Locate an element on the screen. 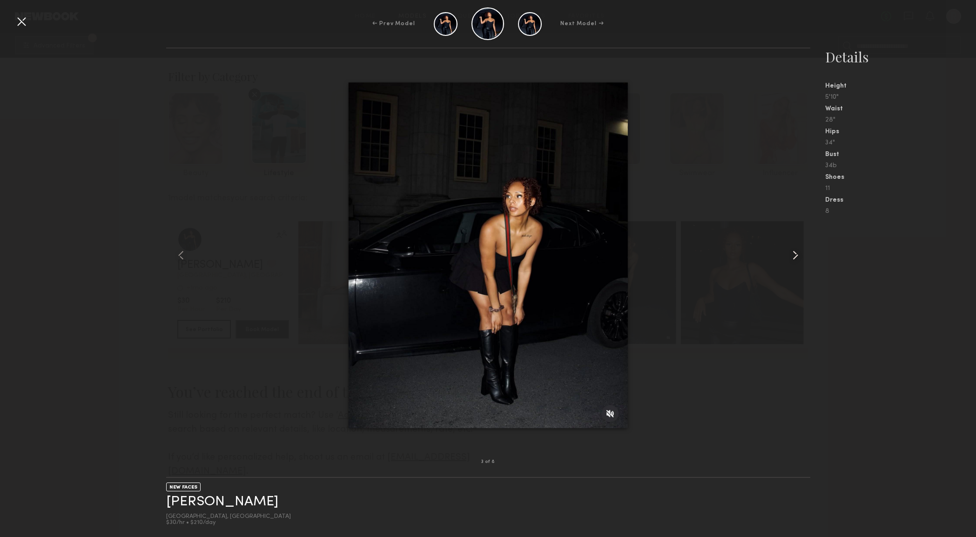  div: Waist is located at coordinates (901, 109).